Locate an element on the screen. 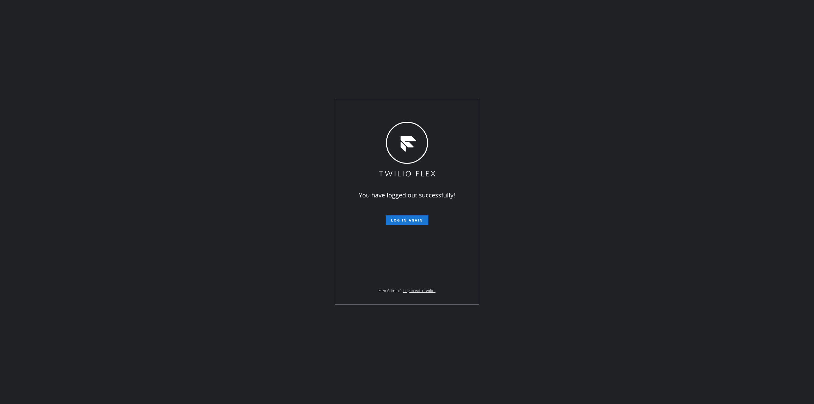  span: Flex Admin? is located at coordinates (390, 290).